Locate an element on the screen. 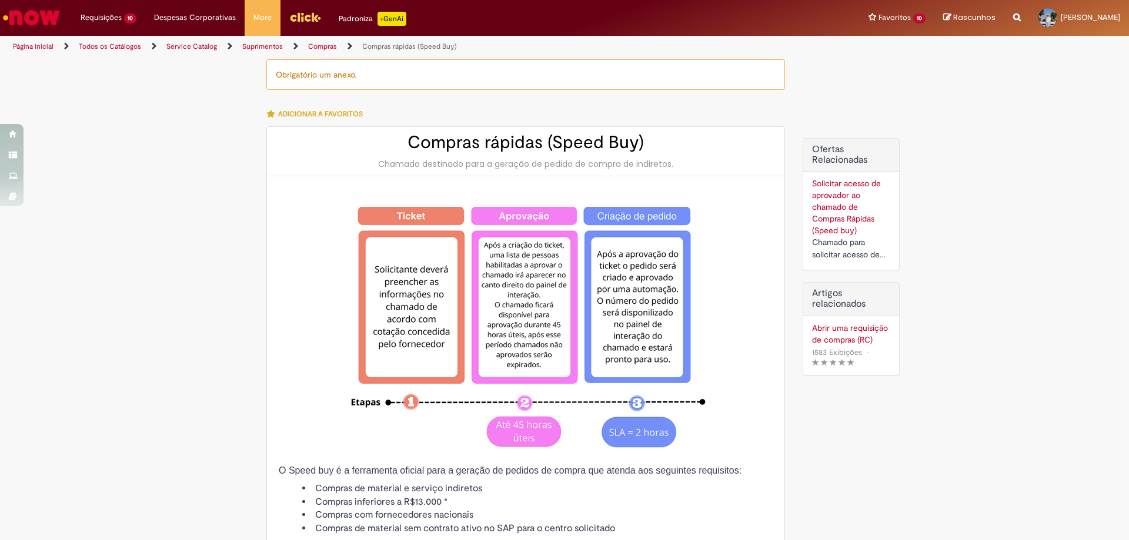 The image size is (1129, 540). a: Todos os Catálogos is located at coordinates (110, 46).